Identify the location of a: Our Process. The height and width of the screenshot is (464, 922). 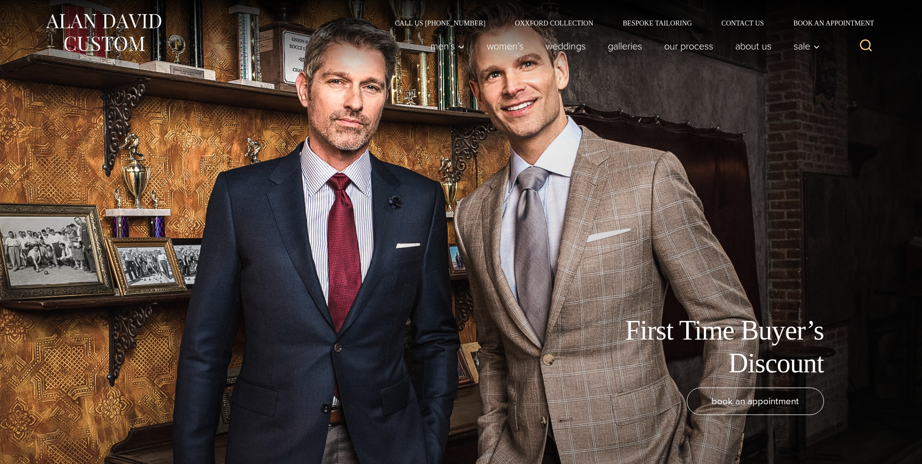
(688, 46).